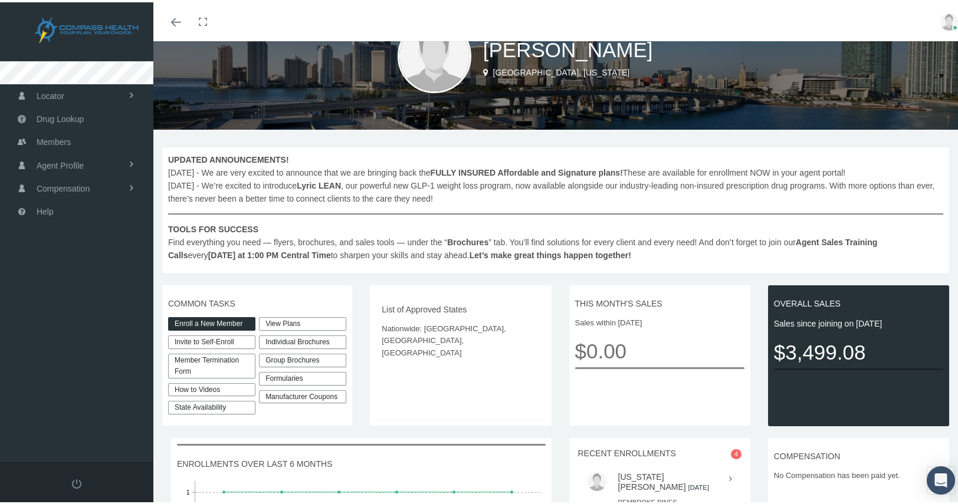  I want to click on span: COMPENSATION, so click(858, 454).